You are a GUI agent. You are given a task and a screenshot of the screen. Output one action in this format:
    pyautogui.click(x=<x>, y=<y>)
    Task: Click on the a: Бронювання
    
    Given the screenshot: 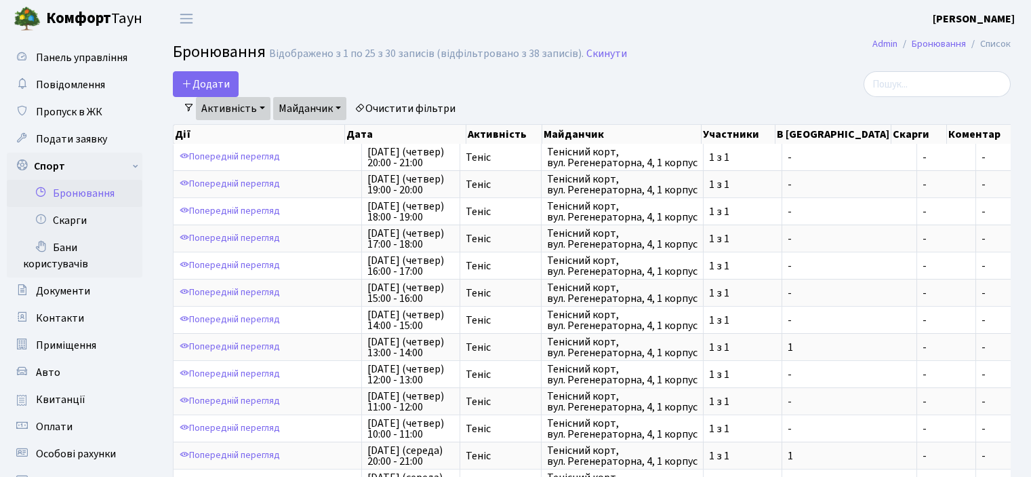 What is the action you would take?
    pyautogui.click(x=939, y=43)
    